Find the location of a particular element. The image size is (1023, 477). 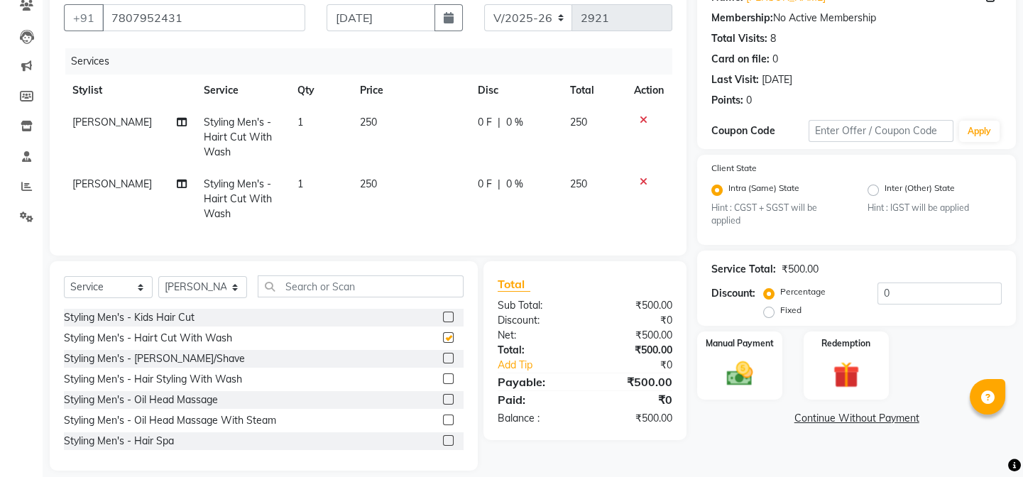

div: Last Visit: is located at coordinates (734, 79).